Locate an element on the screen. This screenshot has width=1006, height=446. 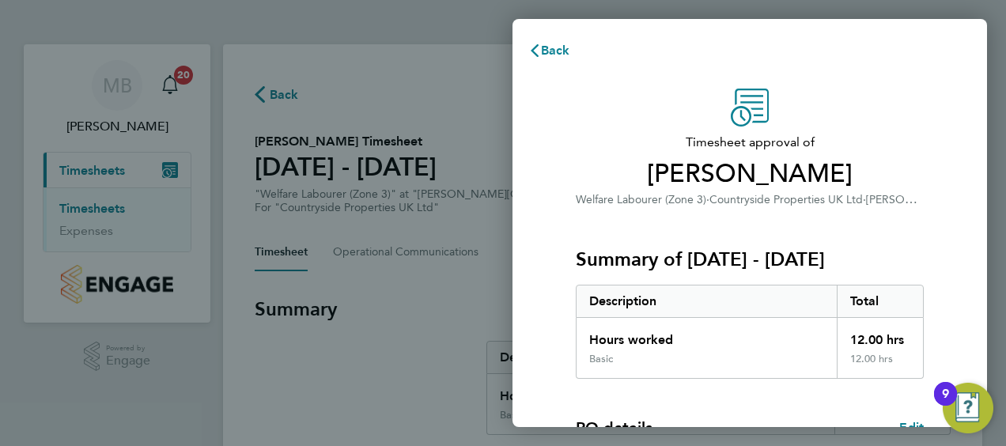
button: Open Resource Center, 9 new notifications is located at coordinates (968, 408).